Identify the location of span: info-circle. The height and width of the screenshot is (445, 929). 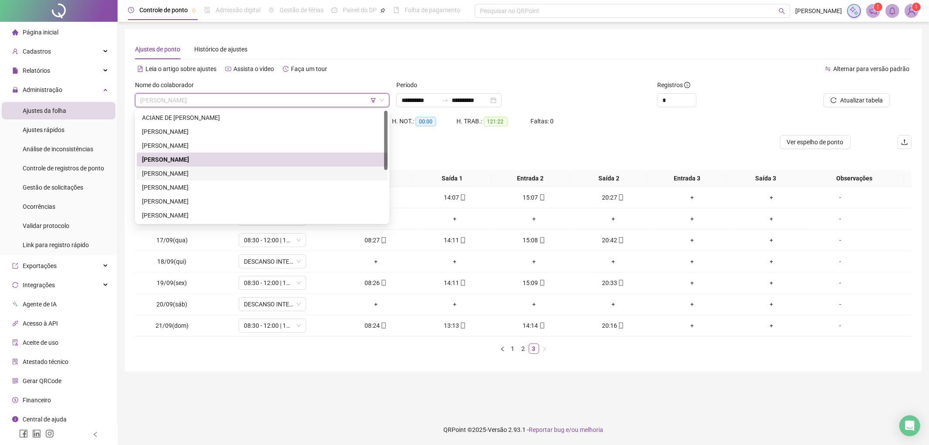
(15, 419).